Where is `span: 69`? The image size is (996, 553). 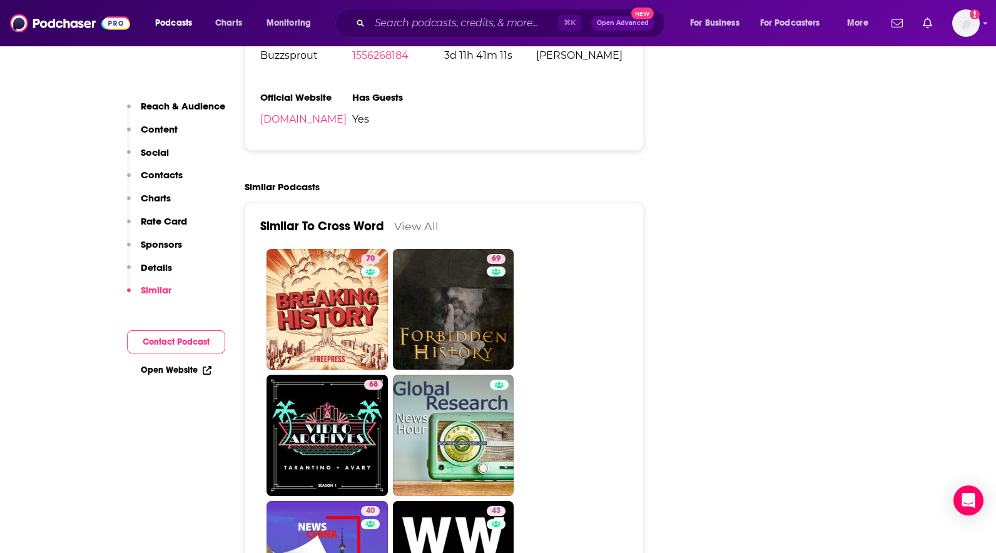
span: 69 is located at coordinates (496, 259).